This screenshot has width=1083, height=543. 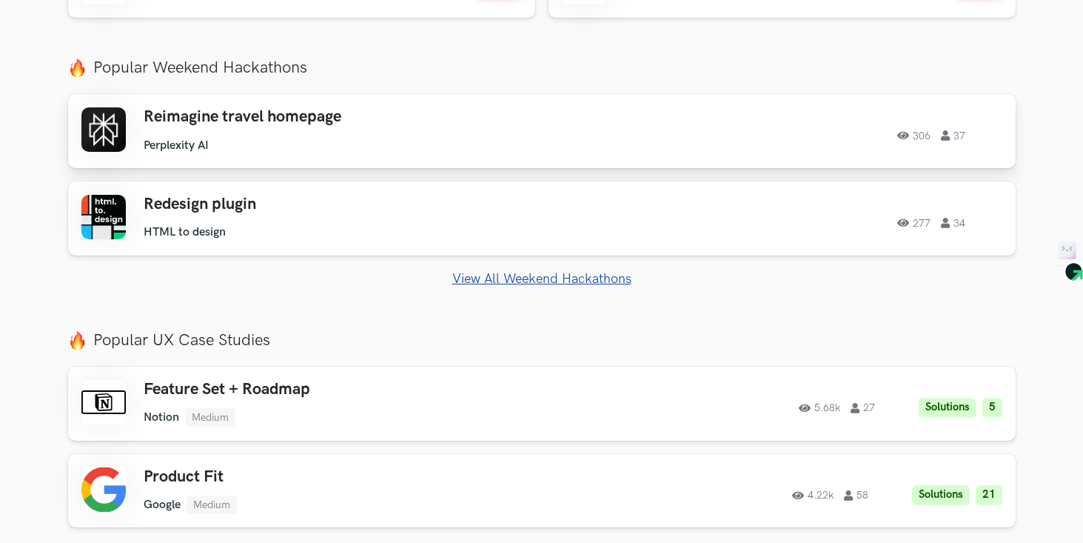 What do you see at coordinates (992, 407) in the screenshot?
I see `li: 5` at bounding box center [992, 407].